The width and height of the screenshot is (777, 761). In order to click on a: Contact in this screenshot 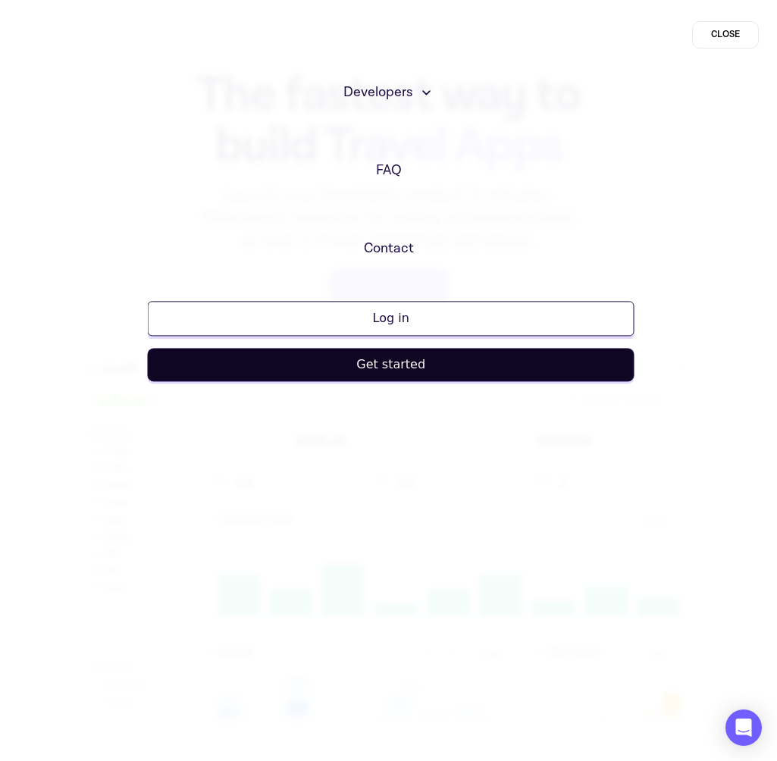, I will do `click(389, 248)`.